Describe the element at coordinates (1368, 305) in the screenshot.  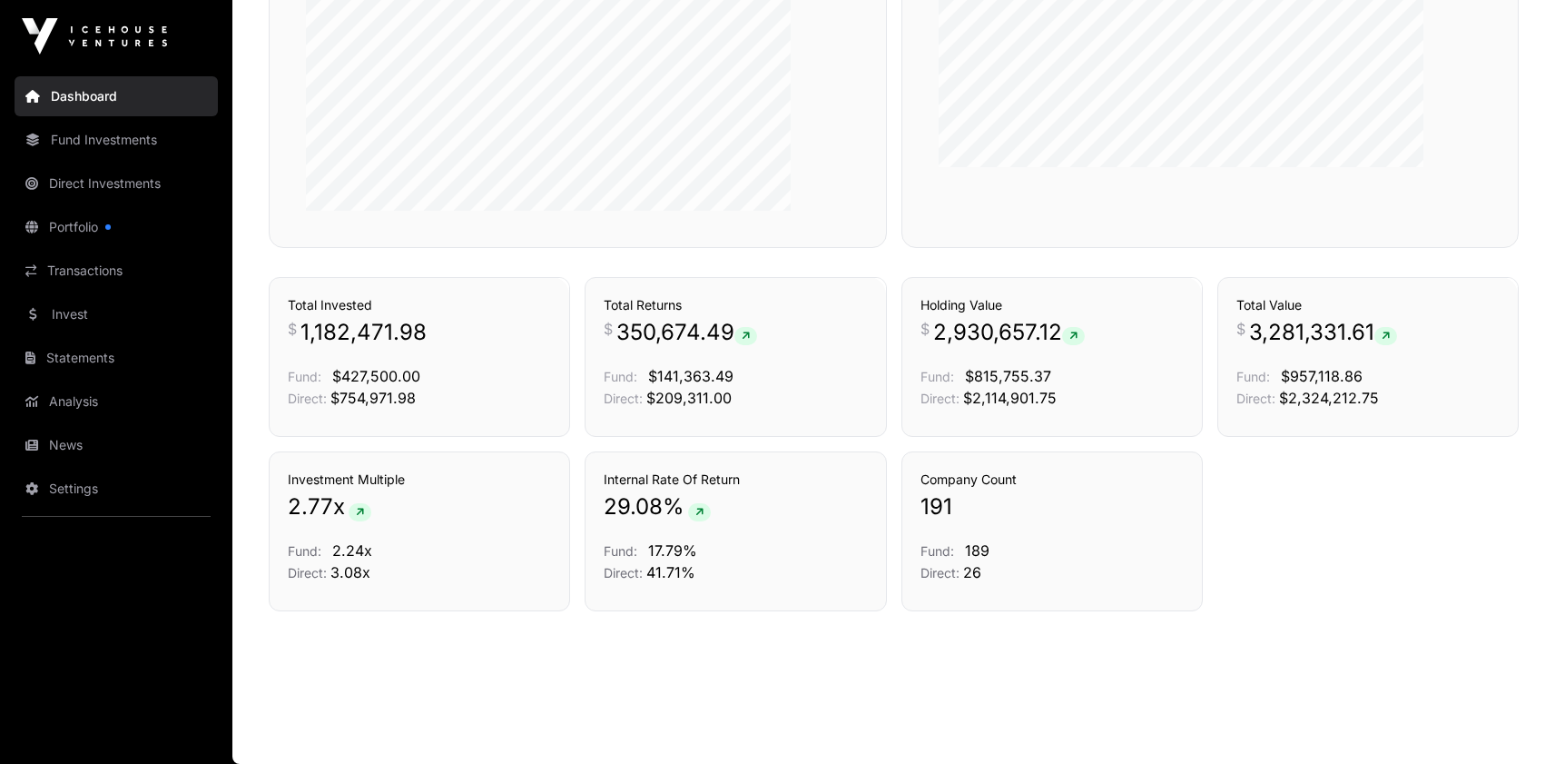
I see `h3: Total Value` at that location.